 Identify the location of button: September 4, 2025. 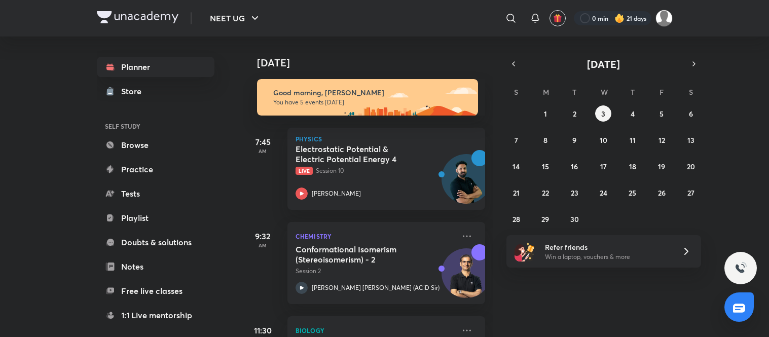
(633, 114).